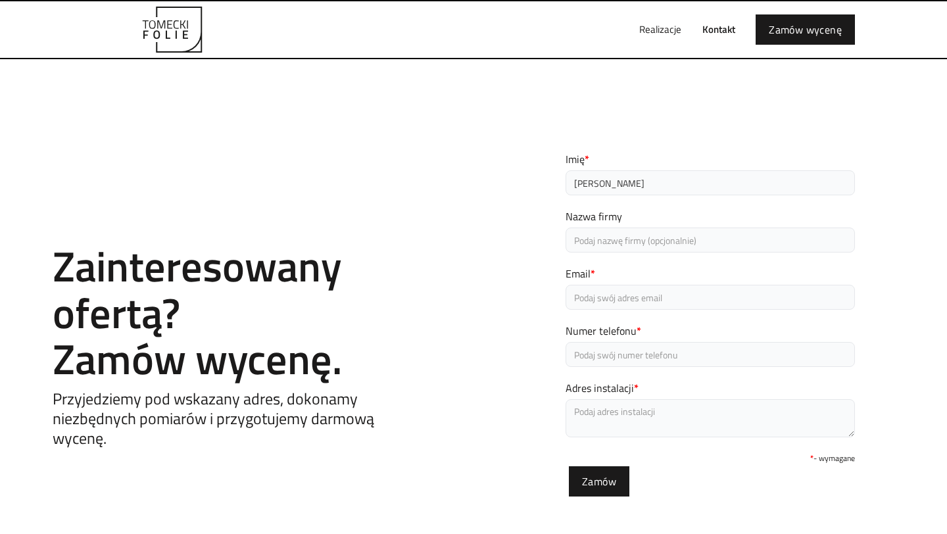 The height and width of the screenshot is (534, 947). Describe the element at coordinates (711, 216) in the screenshot. I see `label: Nazwa firmy` at that location.